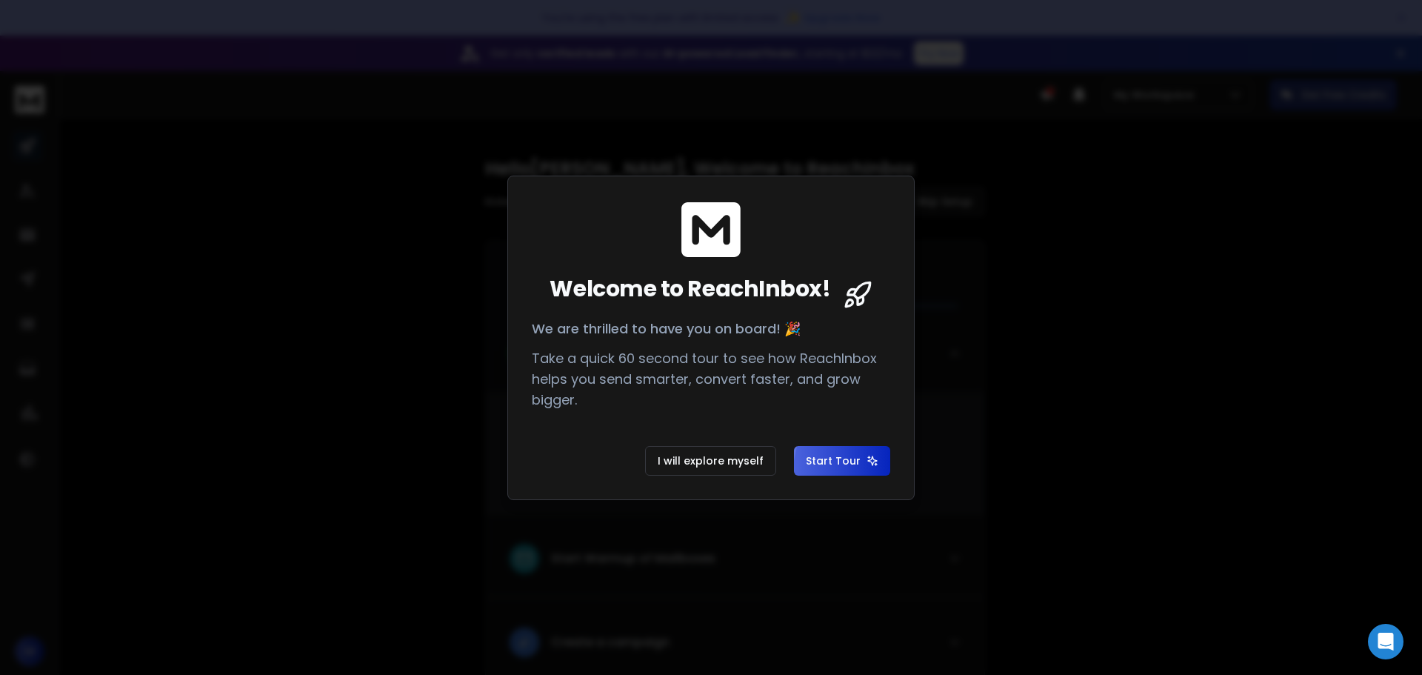 The image size is (1422, 675). I want to click on span: Welcome to ReachInbox!, so click(690, 289).